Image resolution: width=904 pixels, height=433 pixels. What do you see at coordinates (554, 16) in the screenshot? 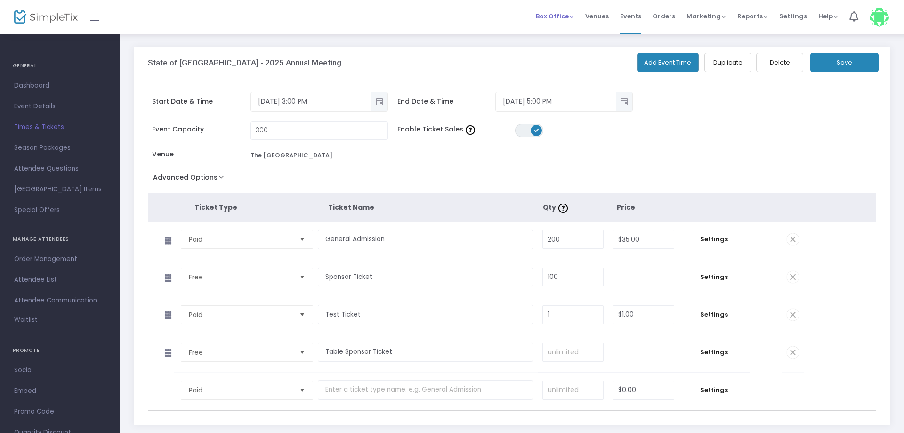
I see `span: Box Office` at bounding box center [554, 16].